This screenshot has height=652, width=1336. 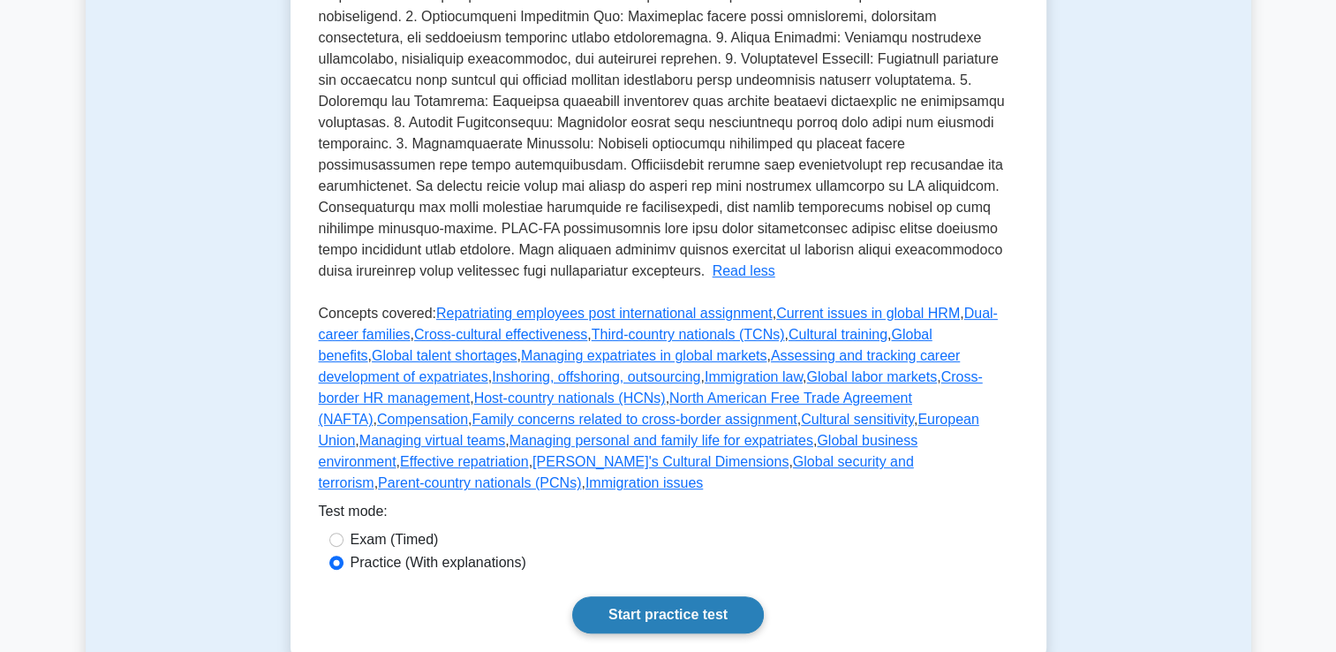 I want to click on a: Assessing and tracking career development of expatriates, so click(x=639, y=366).